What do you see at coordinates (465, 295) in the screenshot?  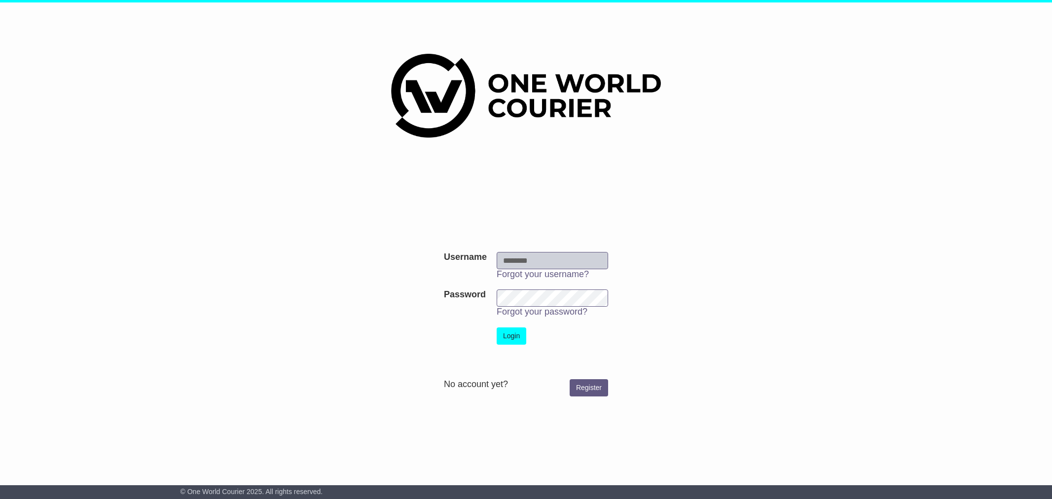 I see `label: Password` at bounding box center [465, 295].